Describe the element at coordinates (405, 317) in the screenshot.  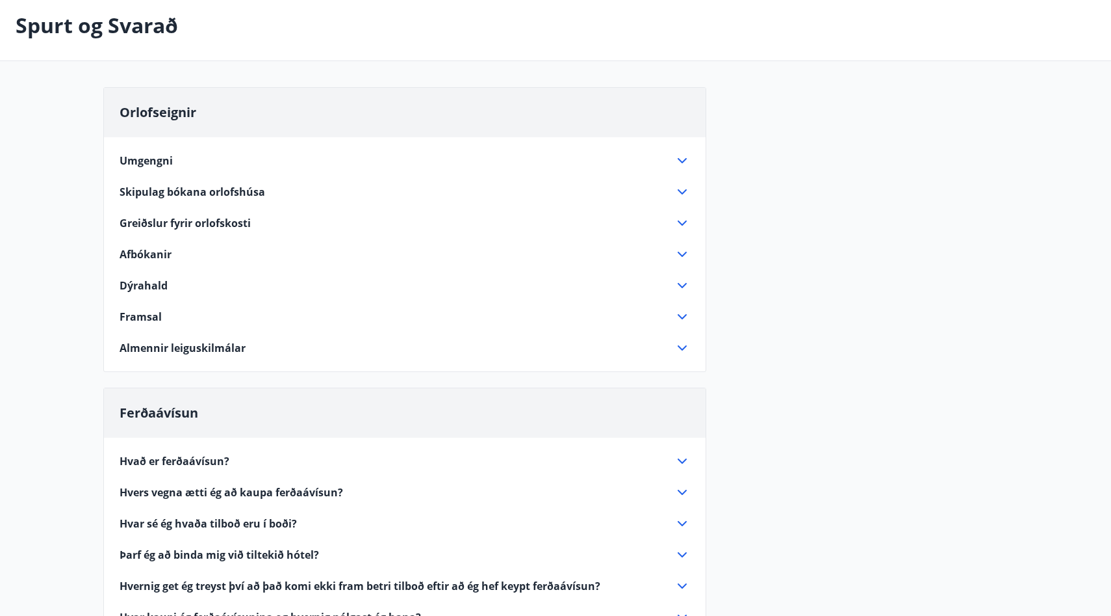
I see `div: Framsal` at that location.